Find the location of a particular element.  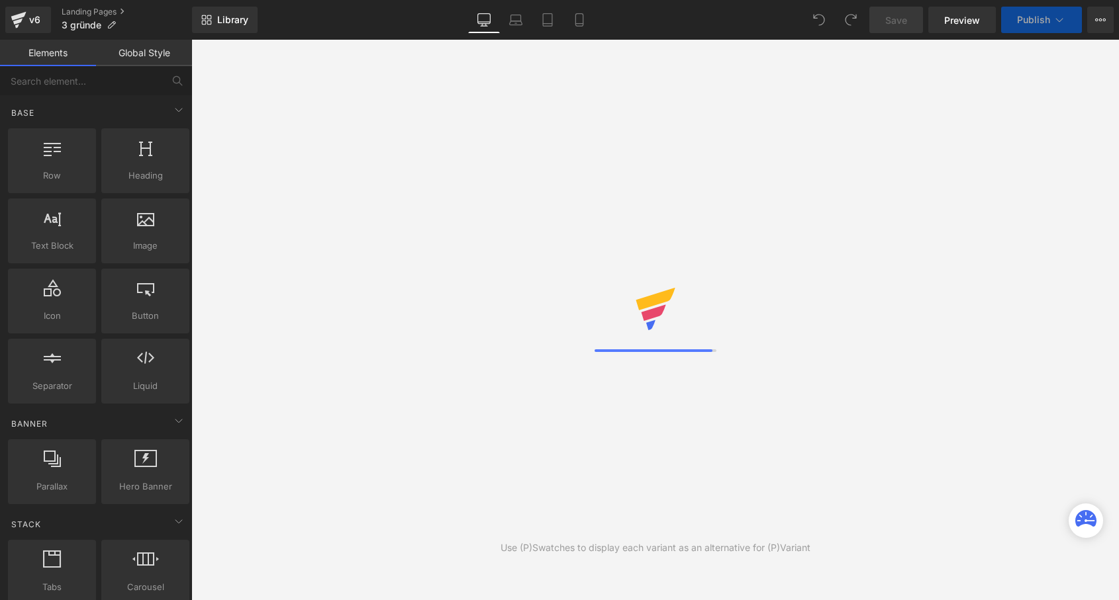

span: Image is located at coordinates (145, 246).